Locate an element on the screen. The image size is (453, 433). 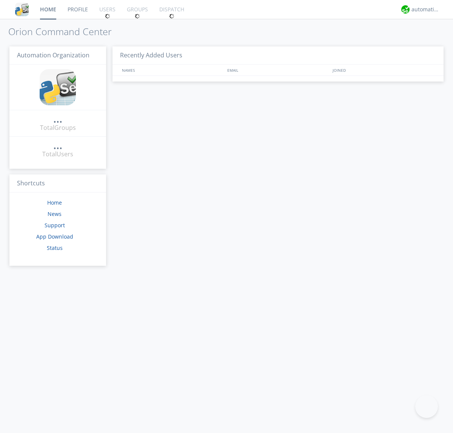
h3: Shortcuts is located at coordinates (58, 184).